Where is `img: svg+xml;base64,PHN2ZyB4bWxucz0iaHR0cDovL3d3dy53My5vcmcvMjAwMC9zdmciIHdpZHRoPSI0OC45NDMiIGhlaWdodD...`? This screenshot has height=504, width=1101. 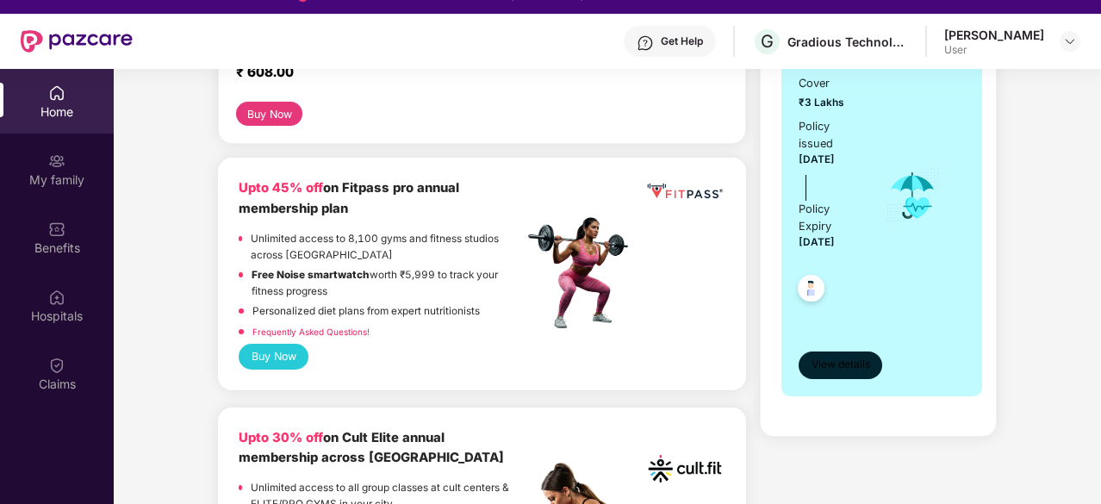 img: svg+xml;base64,PHN2ZyB4bWxucz0iaHR0cDovL3d3dy53My5vcmcvMjAwMC9zdmciIHdpZHRoPSI0OC45NDMiIGhlaWdodD... is located at coordinates (810, 290).